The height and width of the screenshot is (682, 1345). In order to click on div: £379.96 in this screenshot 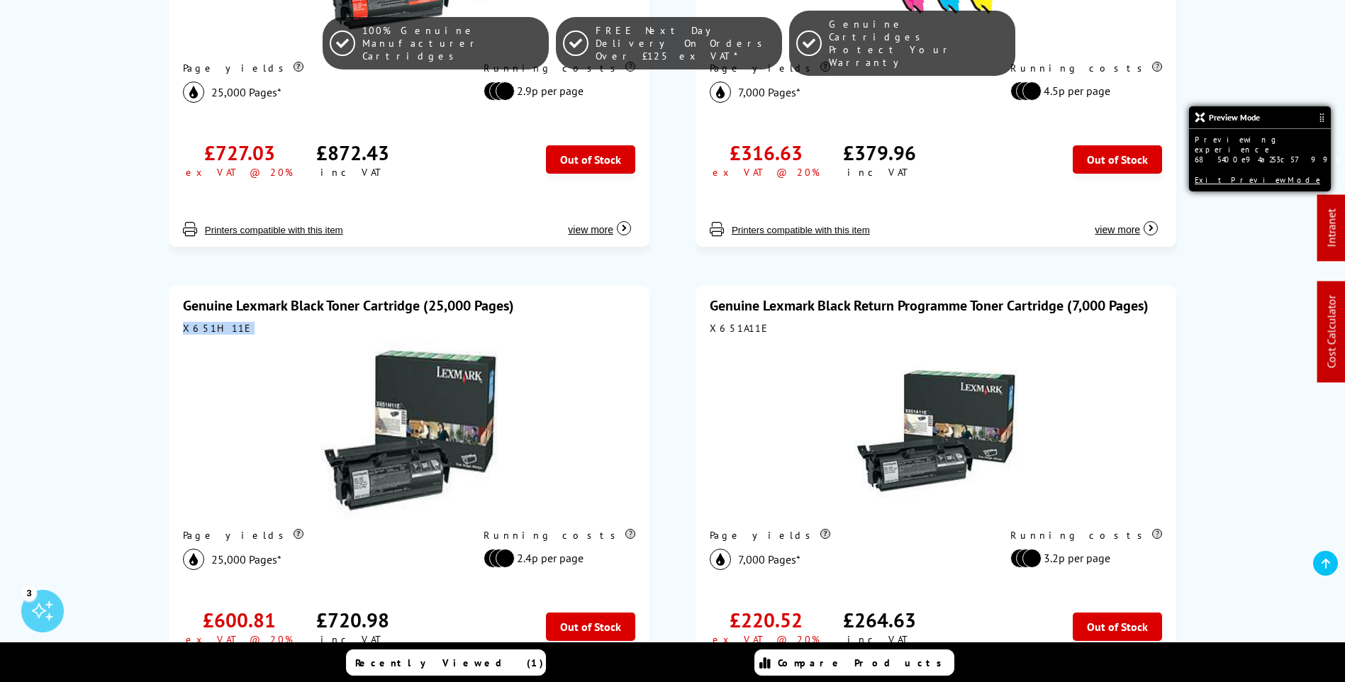, I will do `click(879, 152)`.